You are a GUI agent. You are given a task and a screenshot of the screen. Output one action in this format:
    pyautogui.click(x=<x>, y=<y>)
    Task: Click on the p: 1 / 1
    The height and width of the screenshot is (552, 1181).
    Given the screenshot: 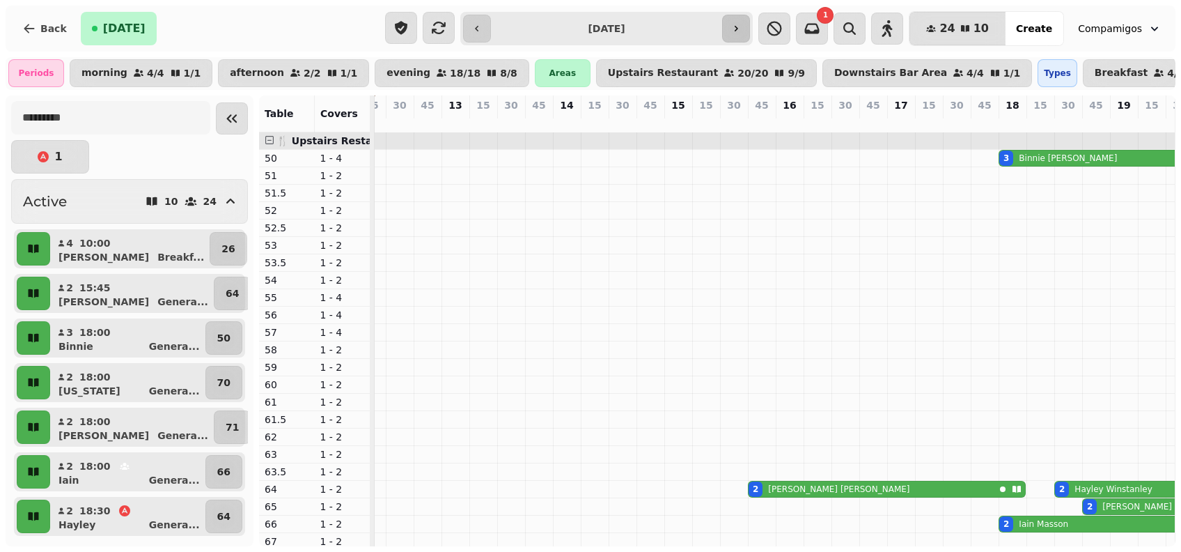 What is the action you would take?
    pyautogui.click(x=349, y=73)
    